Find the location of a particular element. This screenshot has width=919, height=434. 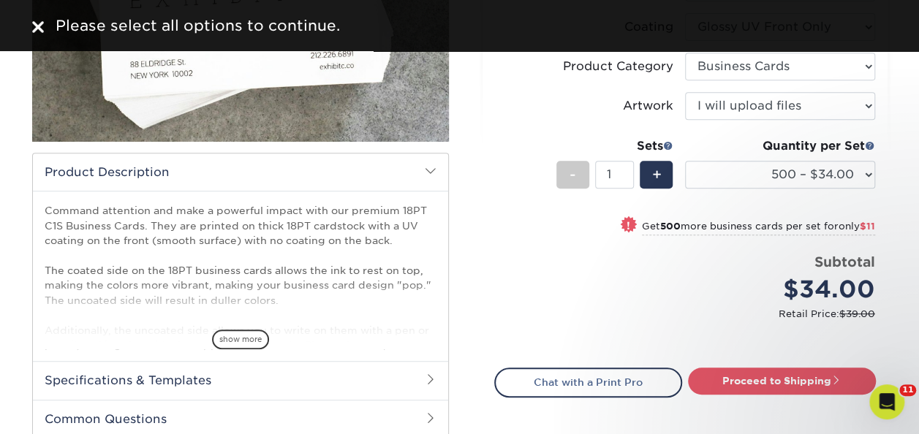

strong: 500 is located at coordinates (670, 226).